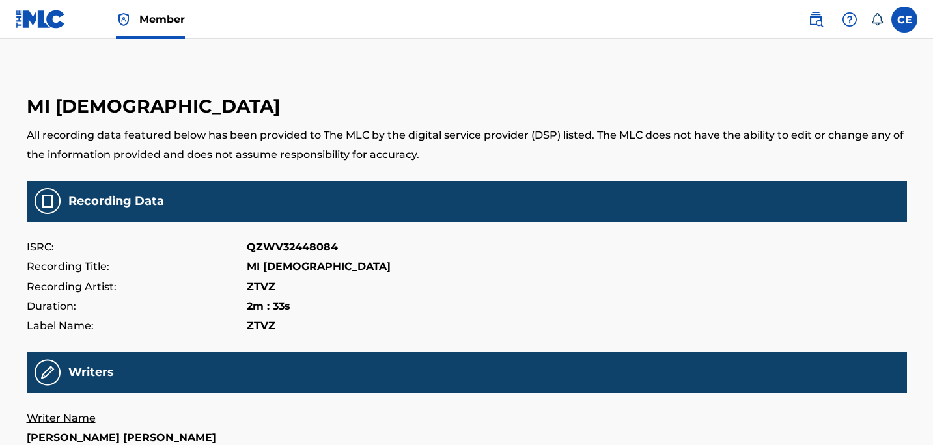 This screenshot has width=933, height=445. Describe the element at coordinates (877, 20) in the screenshot. I see `div: Notifications` at that location.